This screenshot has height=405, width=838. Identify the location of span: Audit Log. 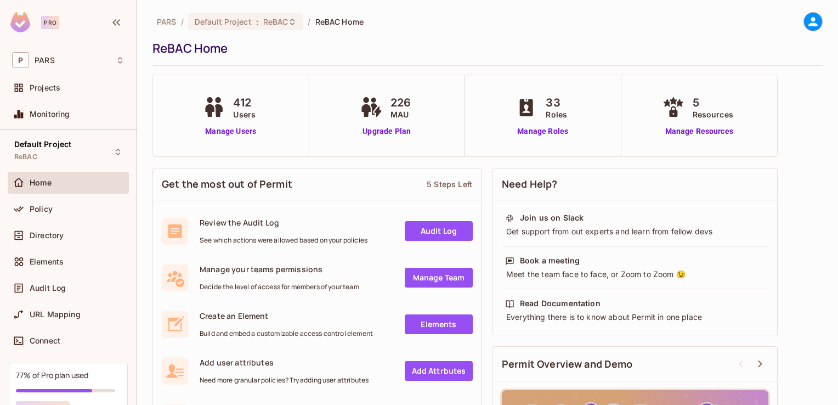
(48, 288).